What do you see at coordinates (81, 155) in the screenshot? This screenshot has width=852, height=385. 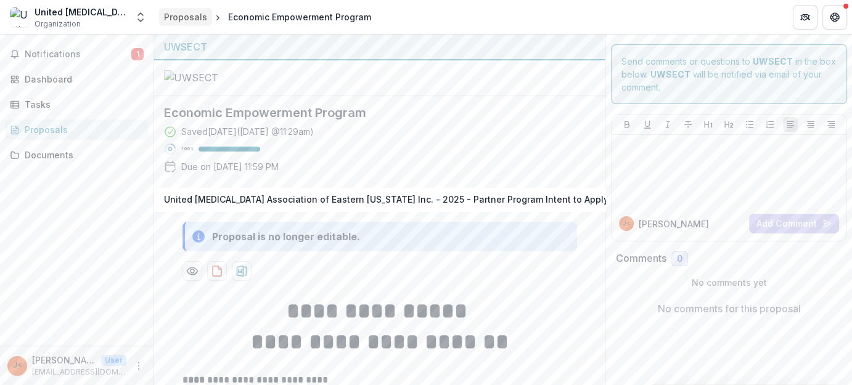 I see `div: Documents` at bounding box center [81, 155].